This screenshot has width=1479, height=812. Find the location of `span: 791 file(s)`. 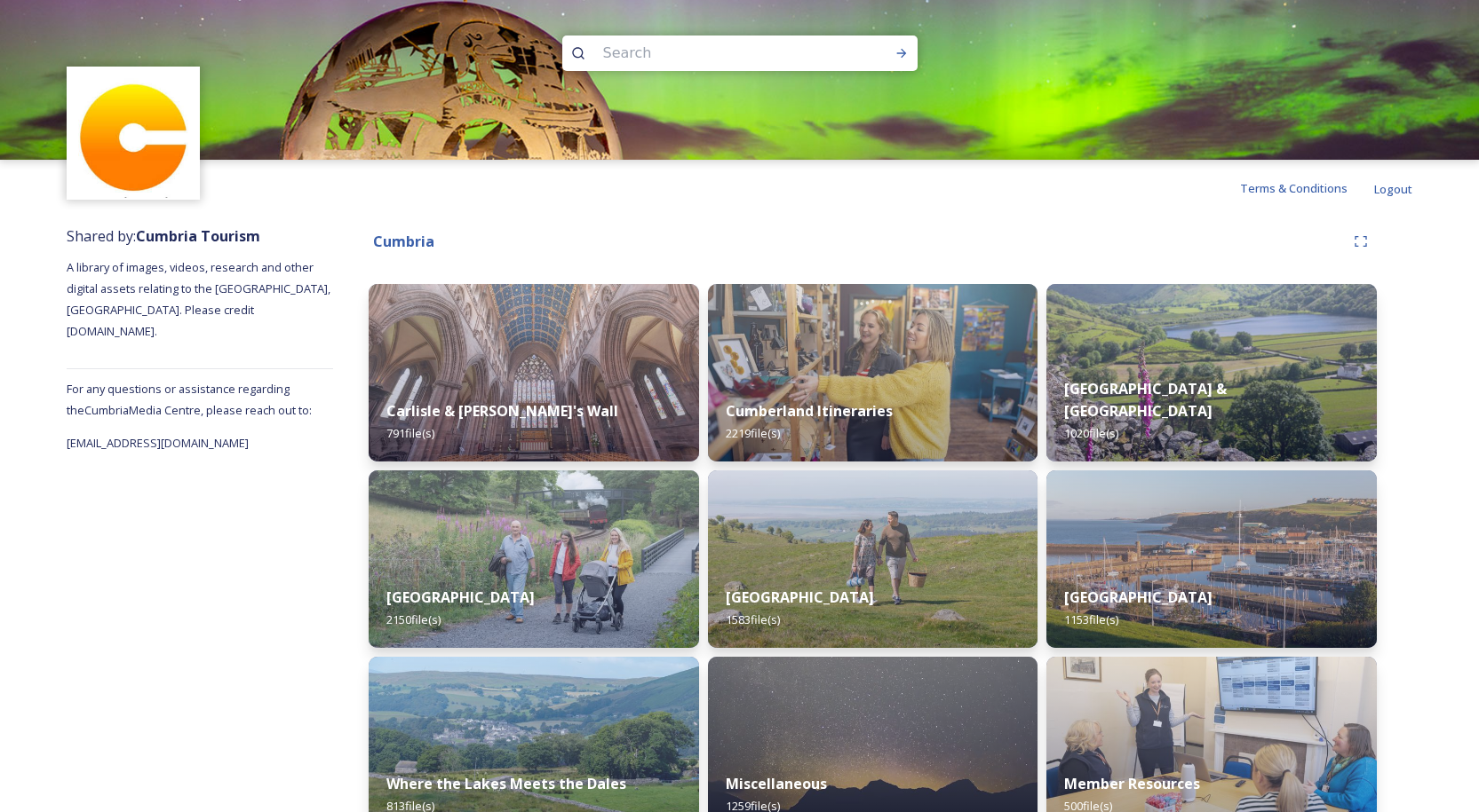

span: 791 file(s) is located at coordinates (410, 433).